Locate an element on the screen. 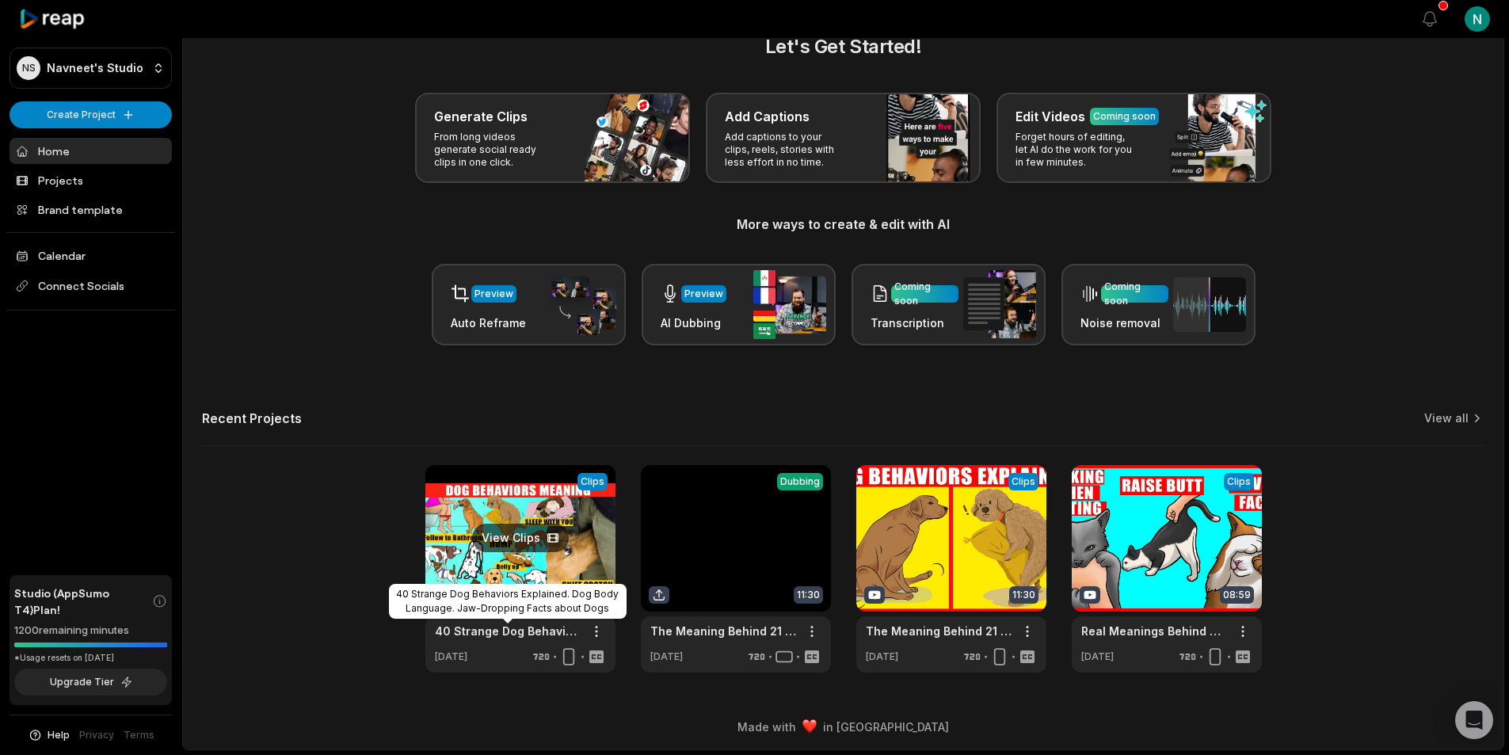 Image resolution: width=1509 pixels, height=755 pixels. img: transcription.png is located at coordinates (1000, 304).